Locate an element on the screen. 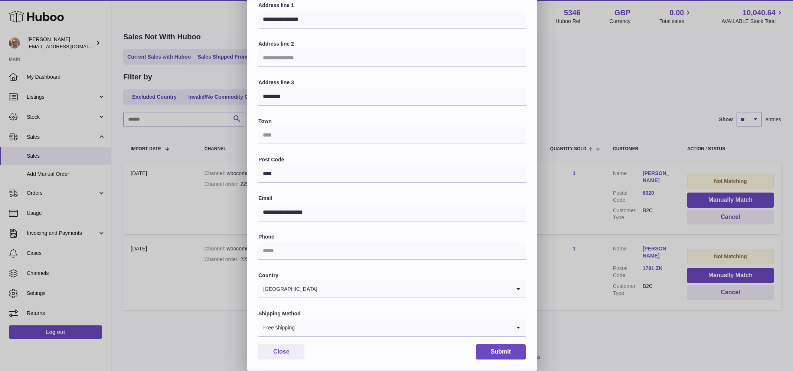  label: Address line 3 is located at coordinates (392, 82).